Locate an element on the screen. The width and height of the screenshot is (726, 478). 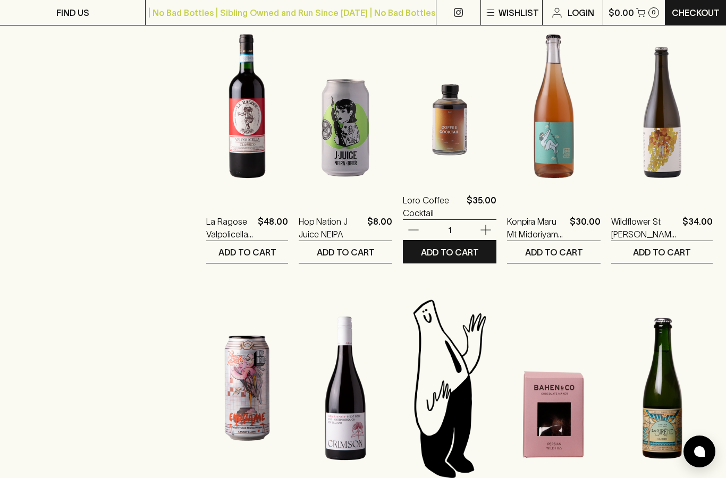
p: Checkout is located at coordinates (696, 13).